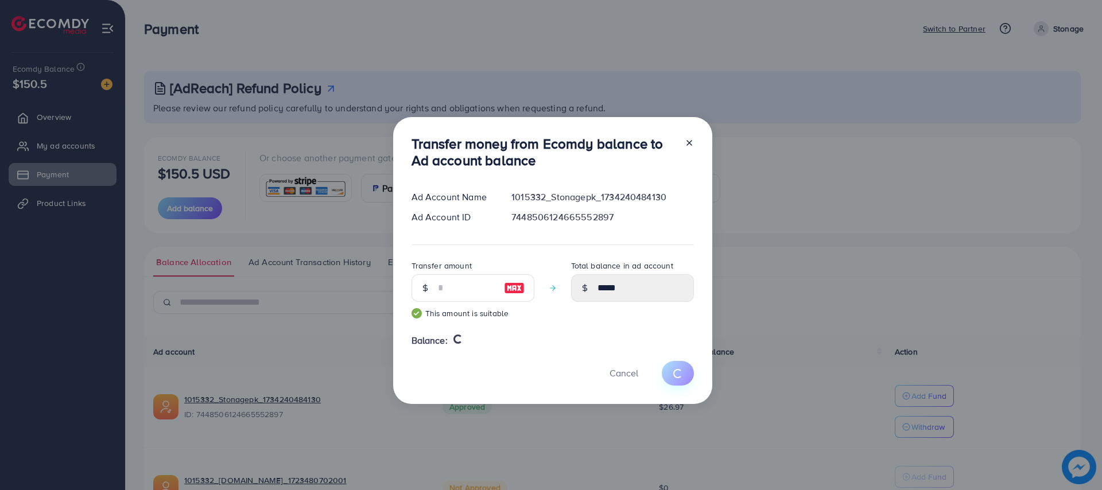 The width and height of the screenshot is (1102, 490). What do you see at coordinates (624, 373) in the screenshot?
I see `span: Cancel` at bounding box center [624, 373].